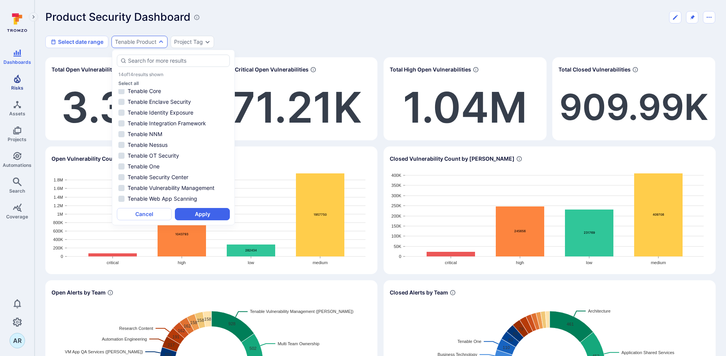 This screenshot has width=726, height=356. What do you see at coordinates (136, 42) in the screenshot?
I see `button: Tenable Product` at bounding box center [136, 42].